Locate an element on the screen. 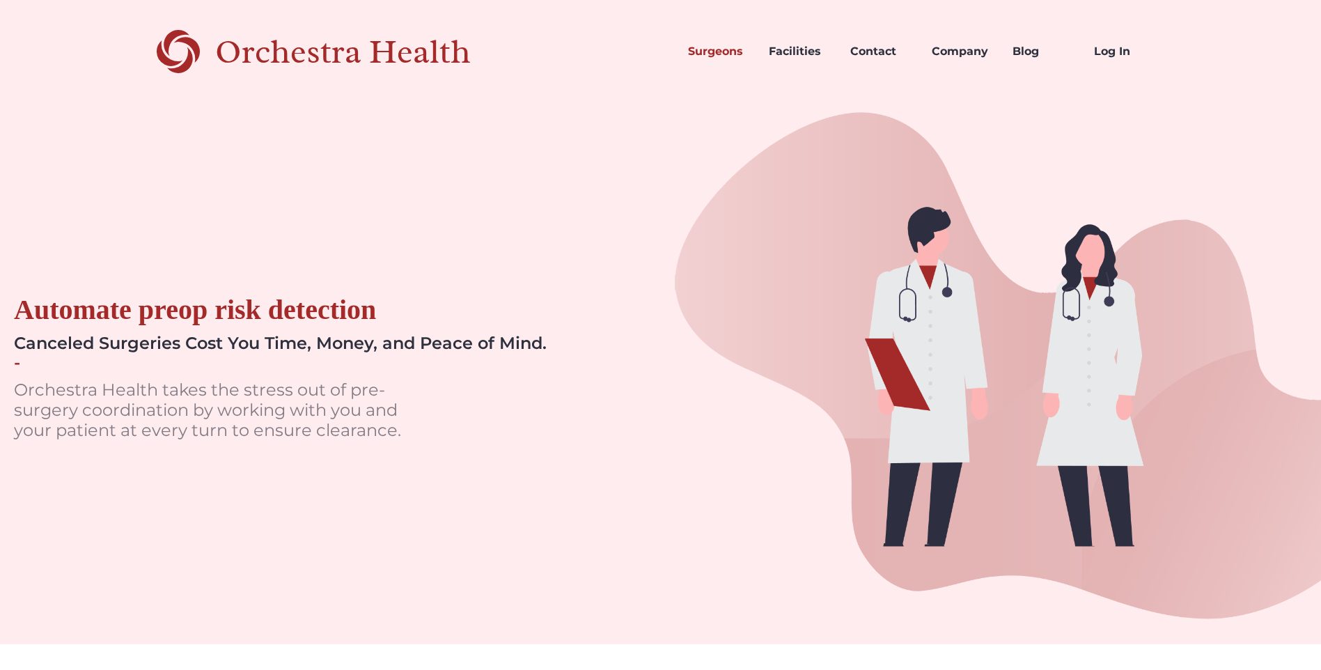 The width and height of the screenshot is (1321, 670). a: Facilities is located at coordinates (798, 52).